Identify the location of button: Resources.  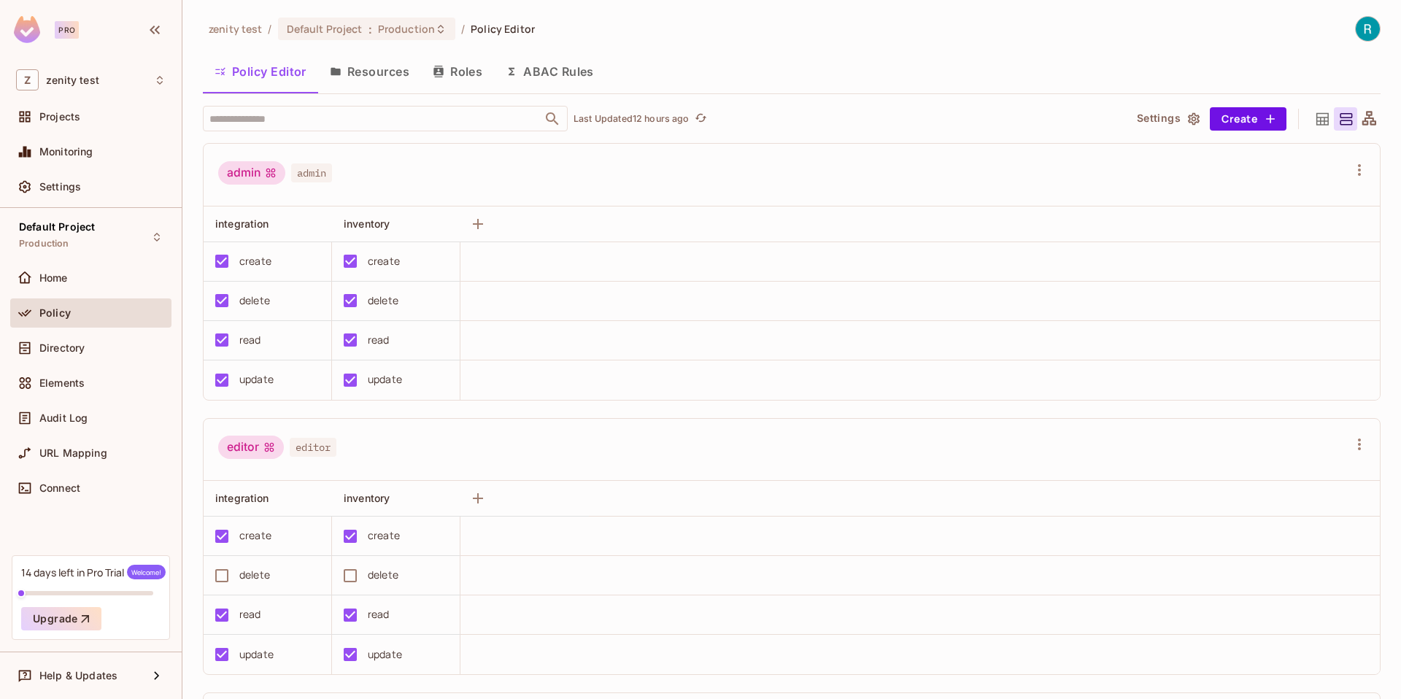
(369, 72).